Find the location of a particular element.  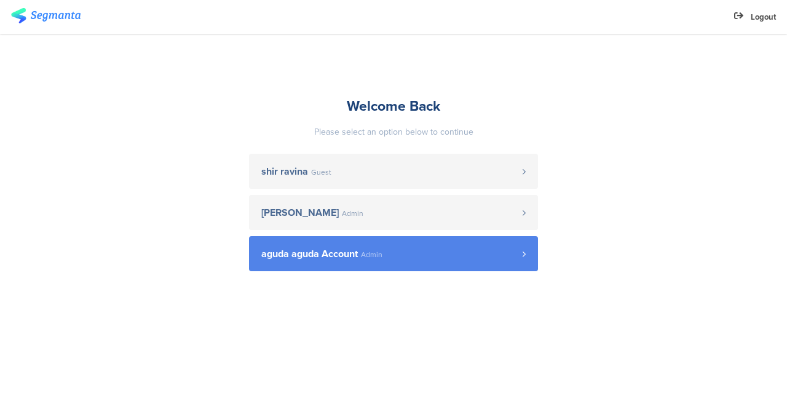

span: Guest is located at coordinates (321, 172).